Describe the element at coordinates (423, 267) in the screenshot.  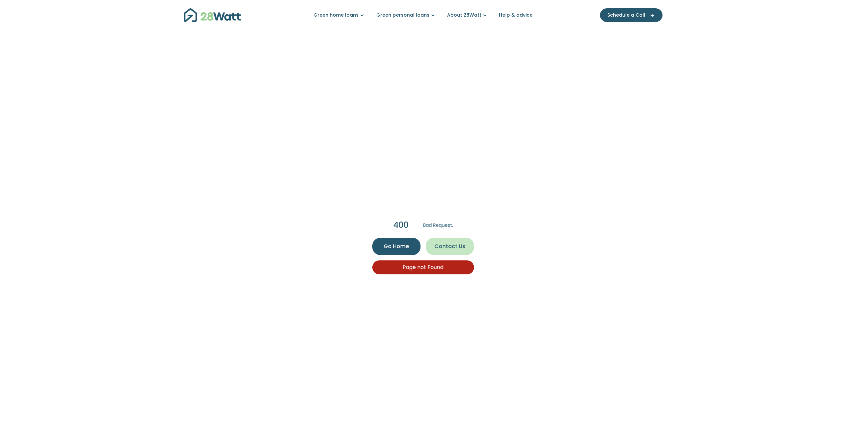
I see `p: Page not Found` at that location.